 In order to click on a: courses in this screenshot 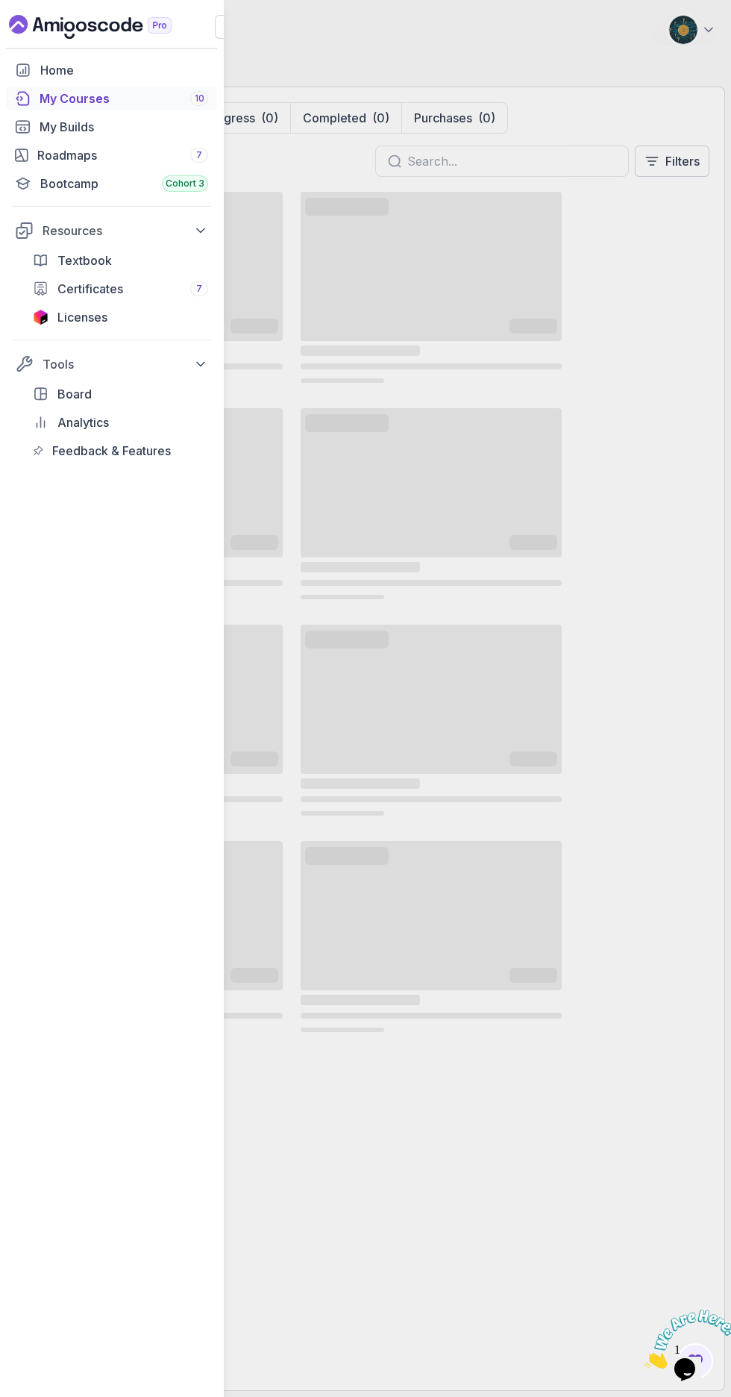, I will do `click(111, 99)`.